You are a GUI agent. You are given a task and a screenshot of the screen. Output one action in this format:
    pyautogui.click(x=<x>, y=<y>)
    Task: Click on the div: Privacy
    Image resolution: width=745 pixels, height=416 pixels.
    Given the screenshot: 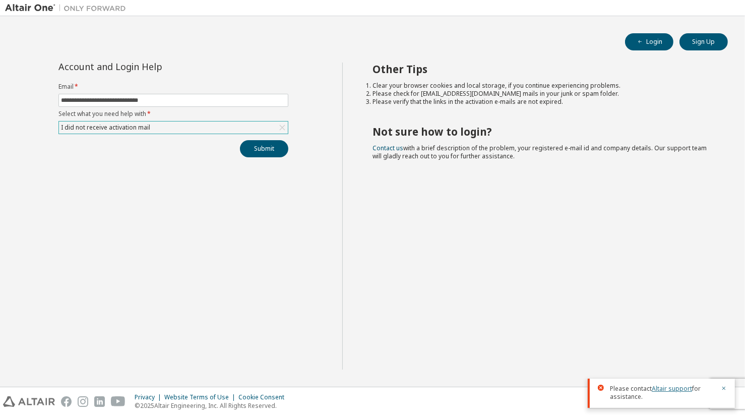 What is the action you would take?
    pyautogui.click(x=149, y=397)
    